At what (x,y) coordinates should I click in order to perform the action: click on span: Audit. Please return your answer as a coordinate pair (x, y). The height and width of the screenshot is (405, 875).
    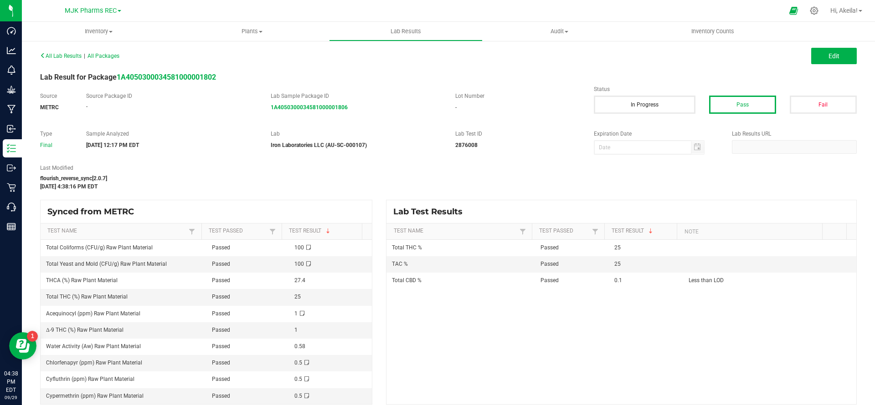
    Looking at the image, I should click on (559, 31).